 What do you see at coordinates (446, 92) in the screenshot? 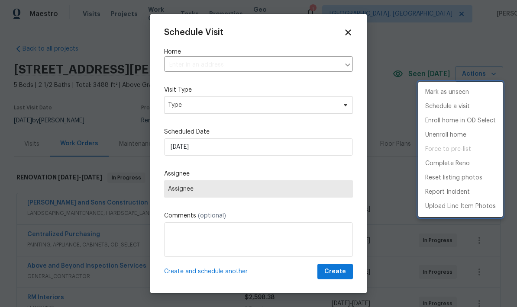
I see `p: Mark as unseen` at bounding box center [446, 92].